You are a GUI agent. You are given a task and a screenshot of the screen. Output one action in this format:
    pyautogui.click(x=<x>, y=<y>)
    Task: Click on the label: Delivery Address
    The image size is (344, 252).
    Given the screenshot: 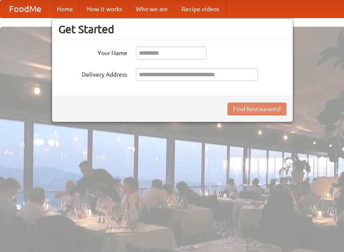 What is the action you would take?
    pyautogui.click(x=93, y=73)
    